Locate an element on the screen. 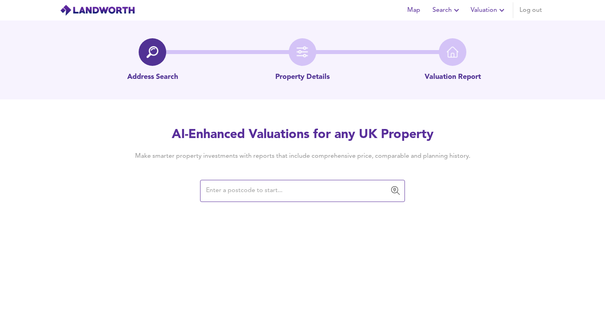 Image resolution: width=605 pixels, height=312 pixels. button: Search is located at coordinates (447, 10).